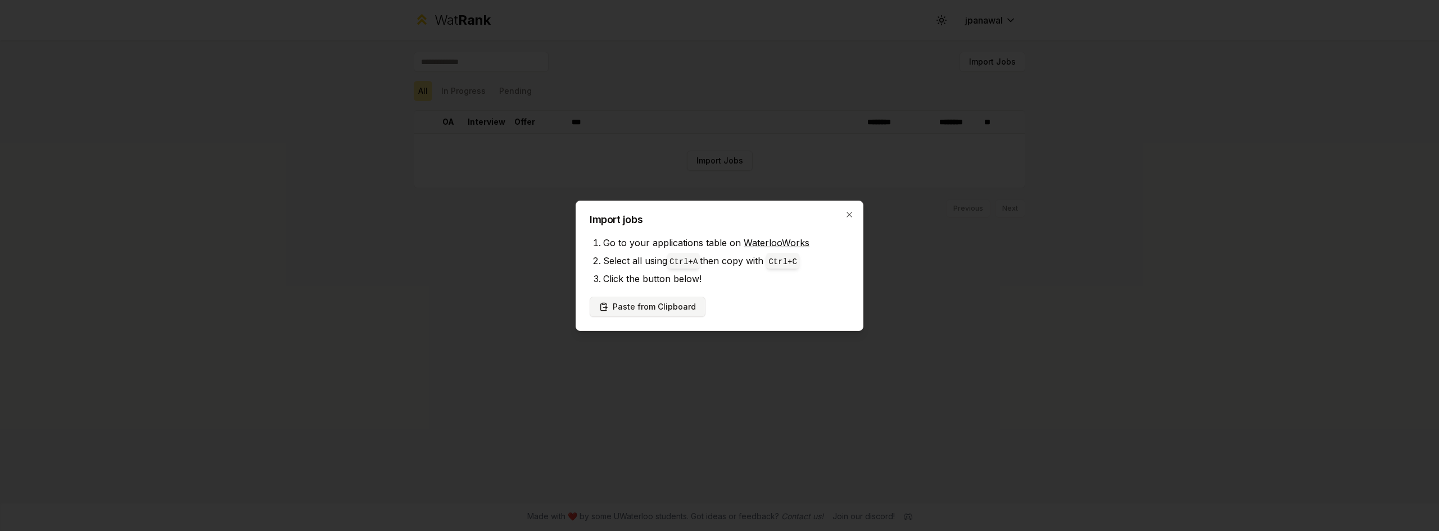 The image size is (1439, 531). Describe the element at coordinates (726, 243) in the screenshot. I see `li: Go to your applications table on` at that location.